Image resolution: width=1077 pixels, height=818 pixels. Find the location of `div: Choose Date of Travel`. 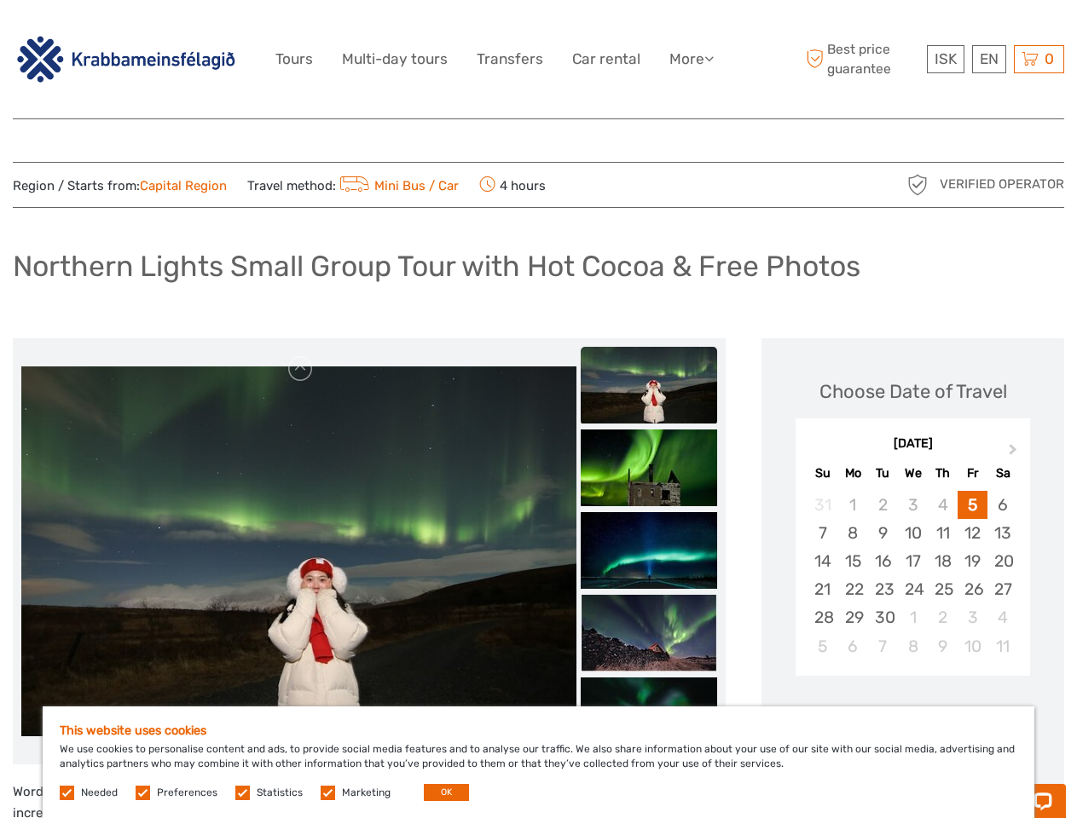

div: Choose Date of Travel is located at coordinates (913, 391).